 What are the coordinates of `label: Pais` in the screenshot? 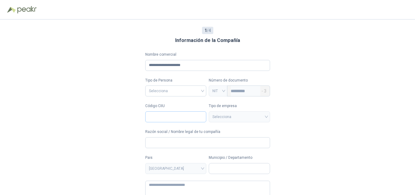 It's located at (176, 158).